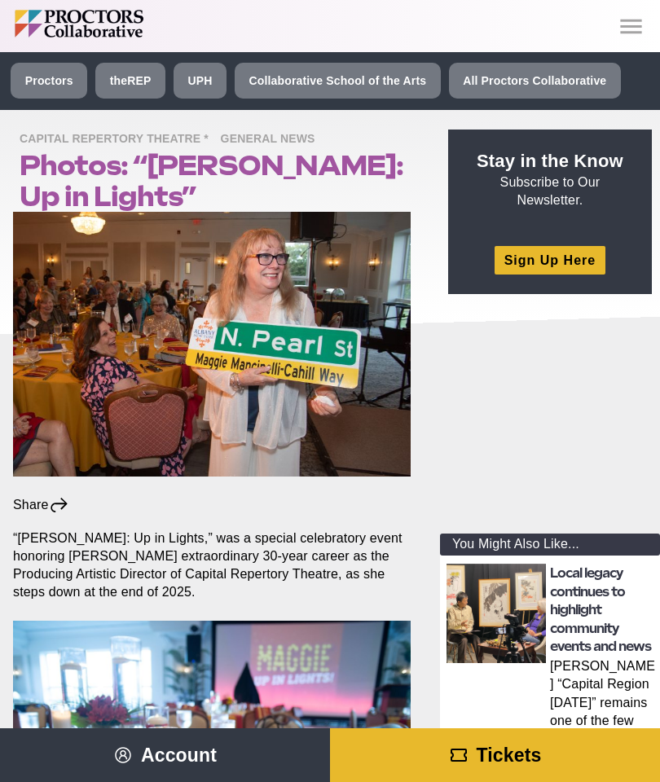 This screenshot has height=782, width=660. Describe the element at coordinates (337, 81) in the screenshot. I see `a: Collaborative School of the Arts` at that location.